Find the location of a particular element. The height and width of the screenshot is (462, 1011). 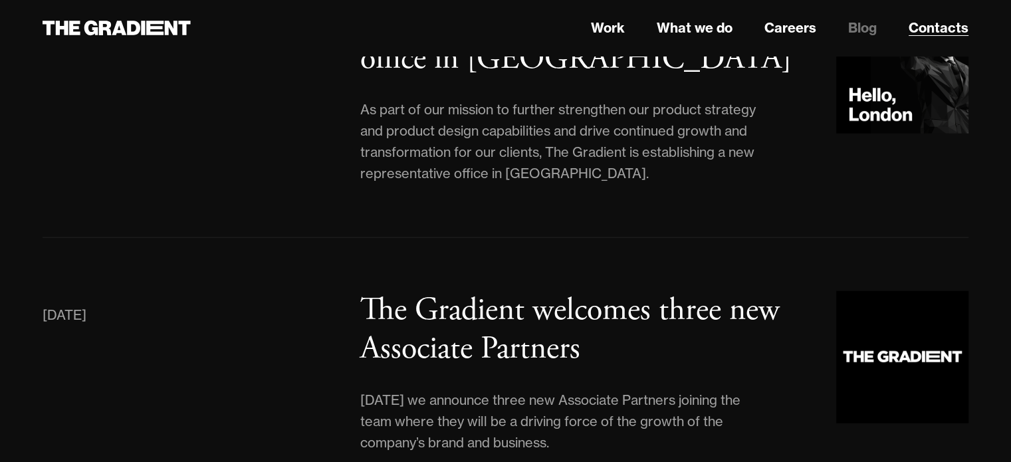

a: Careers is located at coordinates (791, 28).